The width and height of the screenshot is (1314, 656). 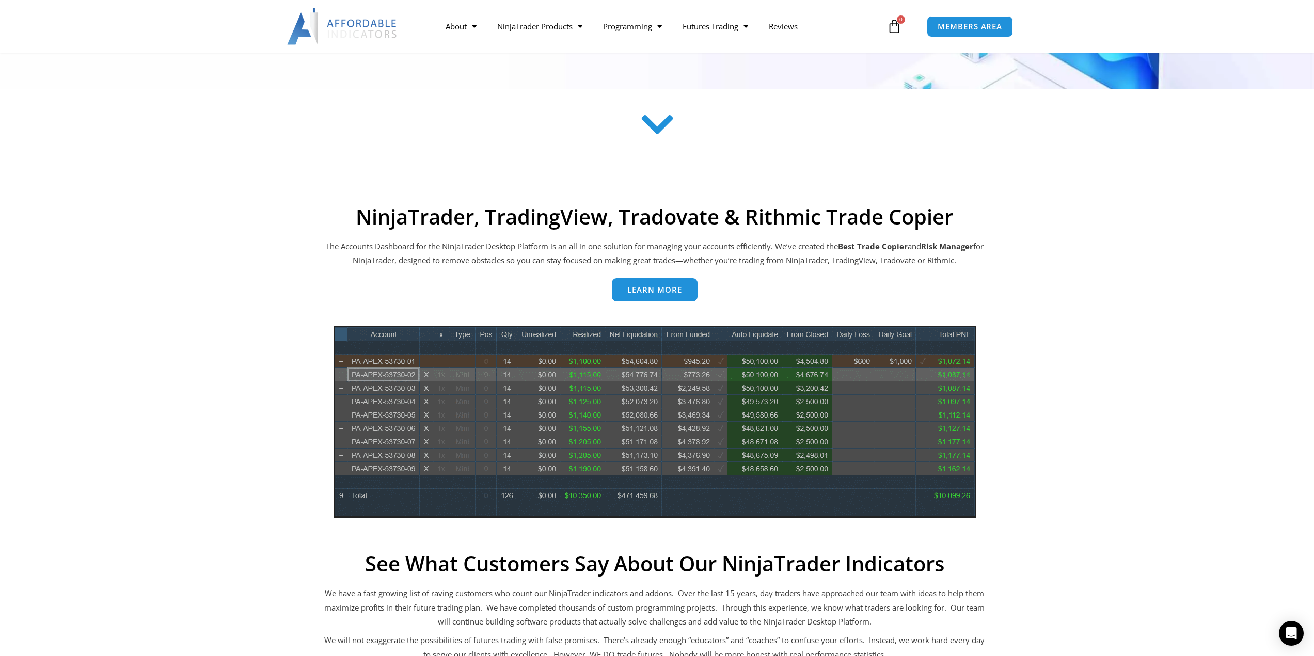 I want to click on p: We have a fast growing list of raving customers who count our NinjaTrader indicators and addons. ..., so click(x=654, y=608).